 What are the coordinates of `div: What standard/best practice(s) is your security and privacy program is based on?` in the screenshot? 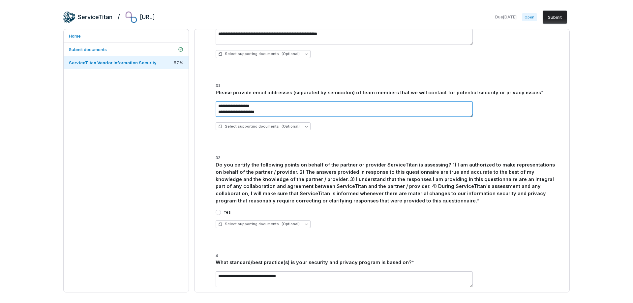 It's located at (386, 262).